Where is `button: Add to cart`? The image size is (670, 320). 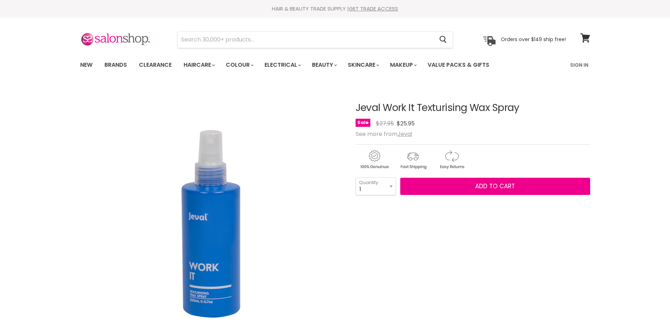
button: Add to cart is located at coordinates (495, 187).